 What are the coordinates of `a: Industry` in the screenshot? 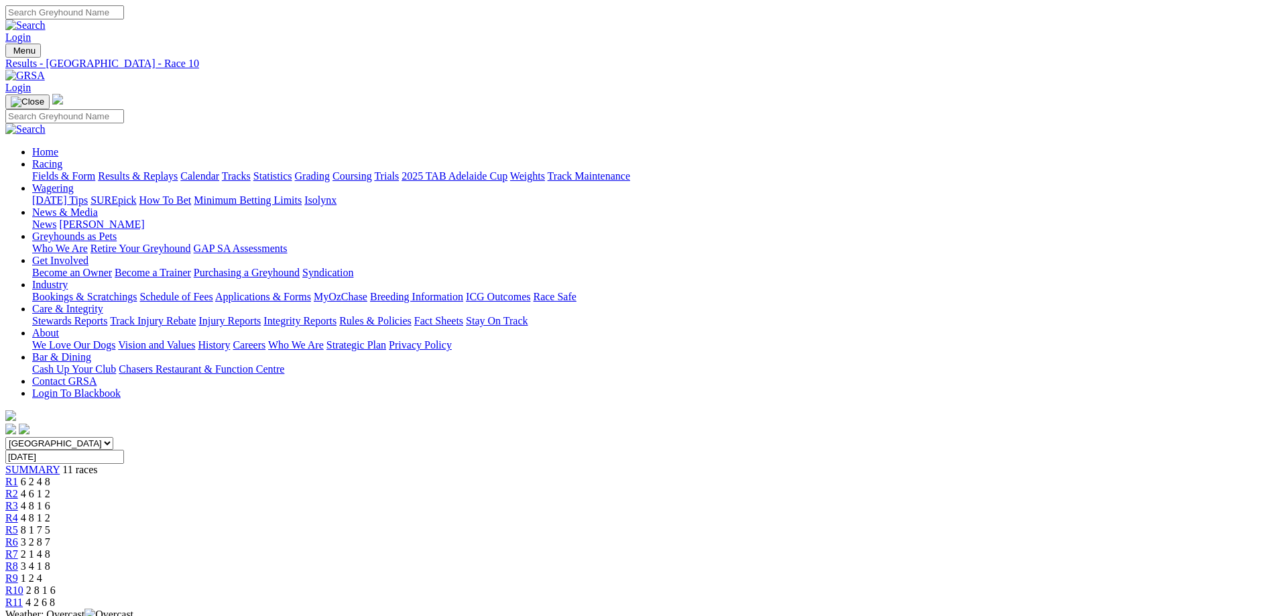 It's located at (50, 284).